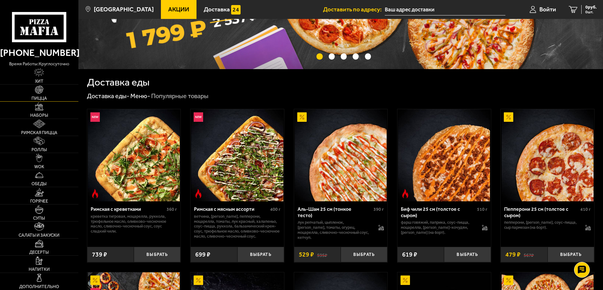  Describe the element at coordinates (322, 254) in the screenshot. I see `s: 595 ₽` at that location.